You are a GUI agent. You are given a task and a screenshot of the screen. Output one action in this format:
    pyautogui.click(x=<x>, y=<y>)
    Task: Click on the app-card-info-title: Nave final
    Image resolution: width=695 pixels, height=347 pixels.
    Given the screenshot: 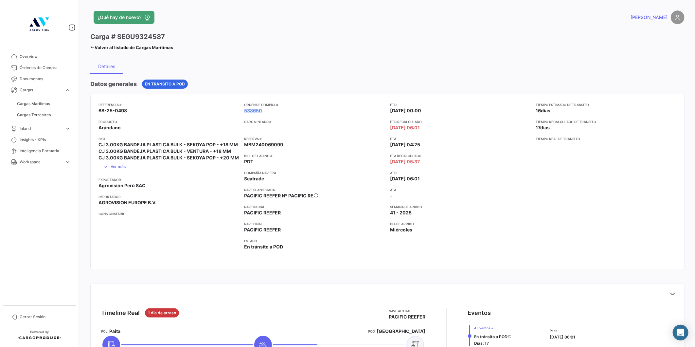 What is the action you would take?
    pyautogui.click(x=315, y=224)
    